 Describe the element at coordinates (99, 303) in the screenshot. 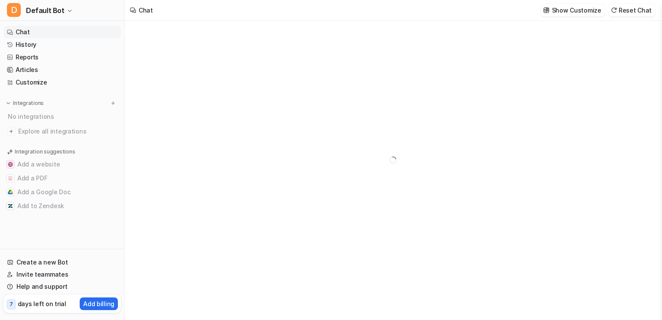

I see `button: Add billing` at that location.